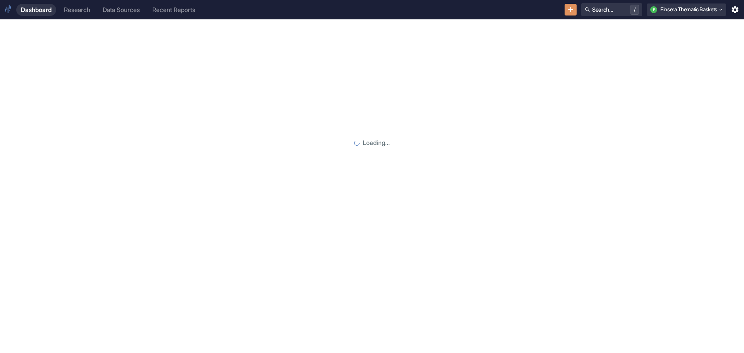 The height and width of the screenshot is (353, 744). What do you see at coordinates (121, 10) in the screenshot?
I see `div: Data Sources` at bounding box center [121, 10].